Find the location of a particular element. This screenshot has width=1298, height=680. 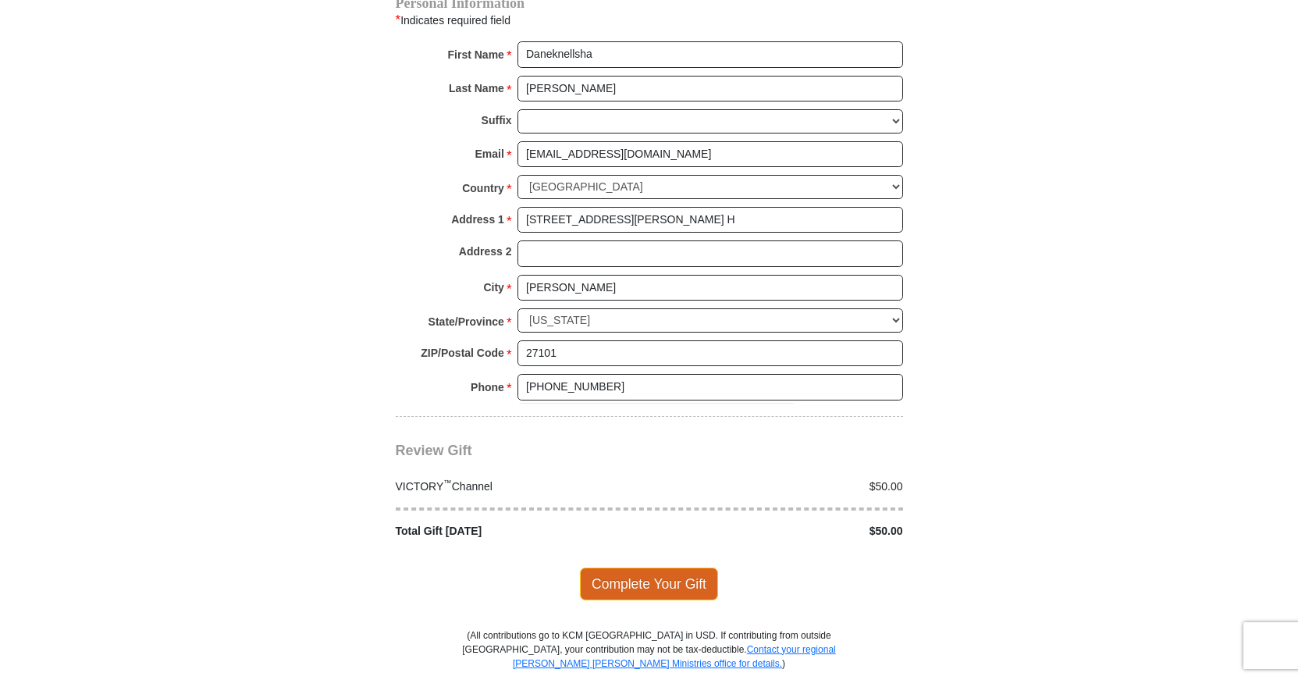

strong: ZIP/Postal Code is located at coordinates (462, 353).